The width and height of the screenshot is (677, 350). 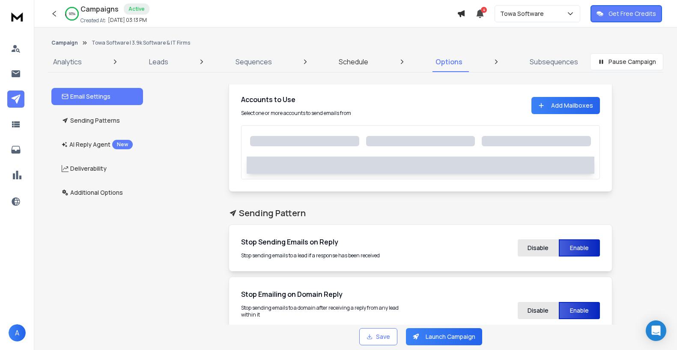 What do you see at coordinates (99, 9) in the screenshot?
I see `h1: Campaigns` at bounding box center [99, 9].